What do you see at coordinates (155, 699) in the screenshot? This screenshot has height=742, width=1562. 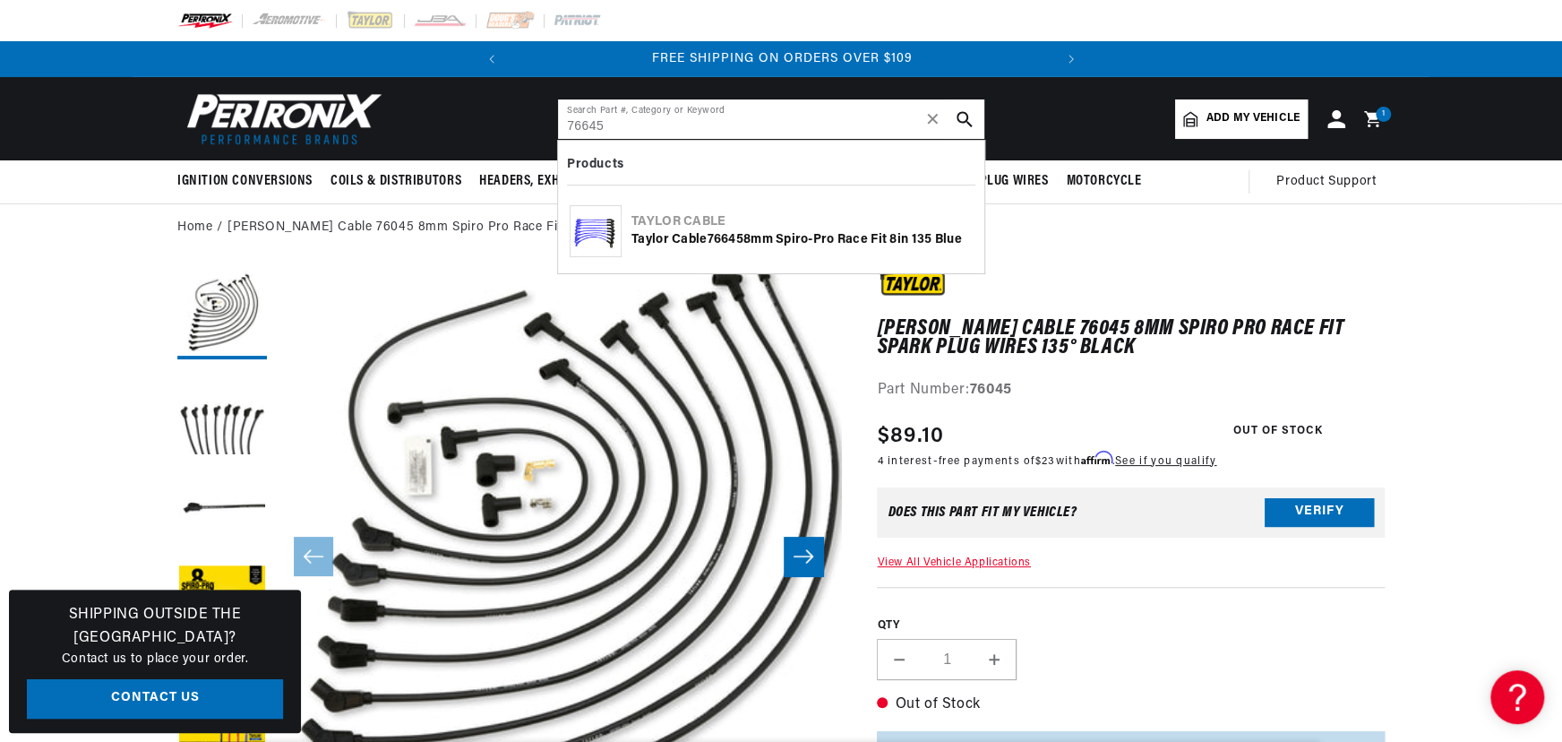 I see `a: Contact Us` at bounding box center [155, 699].